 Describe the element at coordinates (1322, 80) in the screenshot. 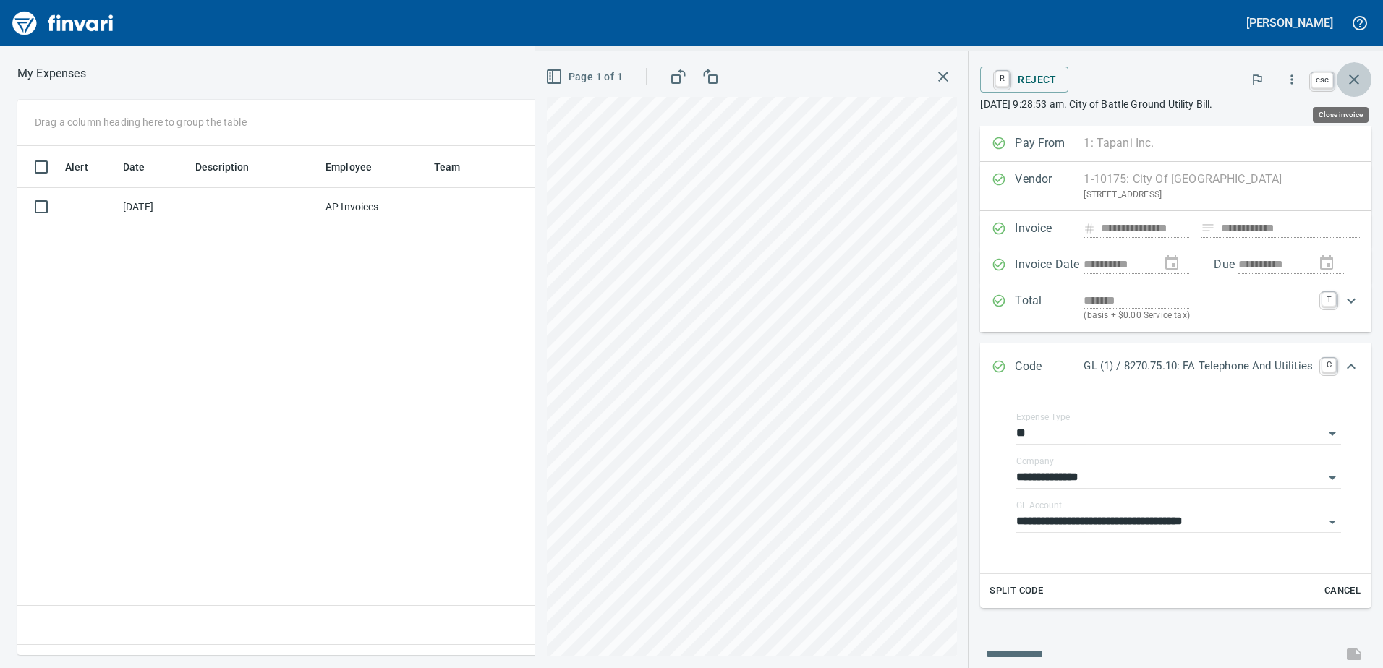

I see `a: esc` at that location.